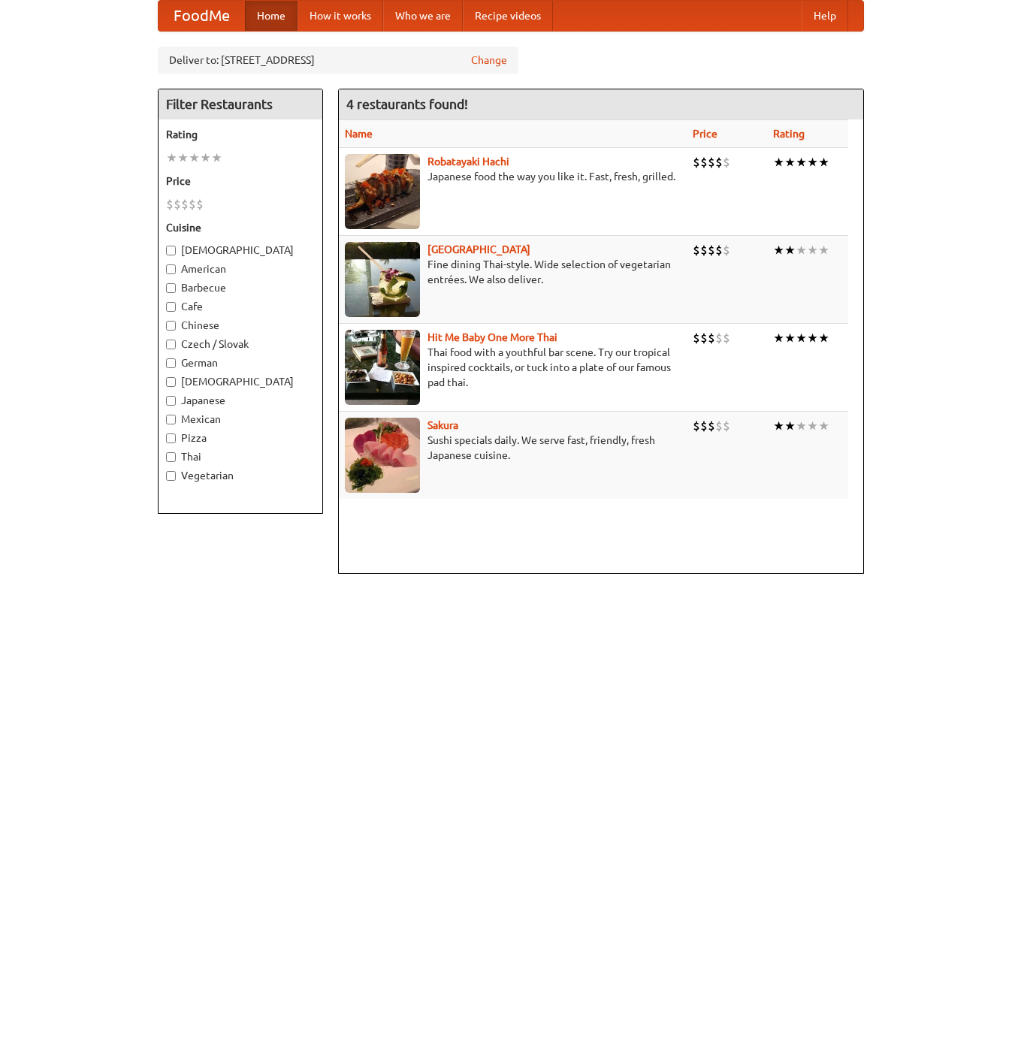 This screenshot has width=1021, height=1063. Describe the element at coordinates (423, 16) in the screenshot. I see `a: Who we are` at that location.